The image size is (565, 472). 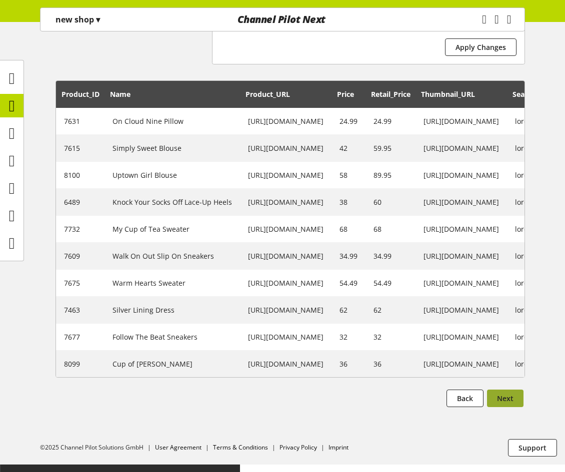 What do you see at coordinates (172, 256) in the screenshot?
I see `div: Walk On Out Slip On Sneakers` at bounding box center [172, 256].